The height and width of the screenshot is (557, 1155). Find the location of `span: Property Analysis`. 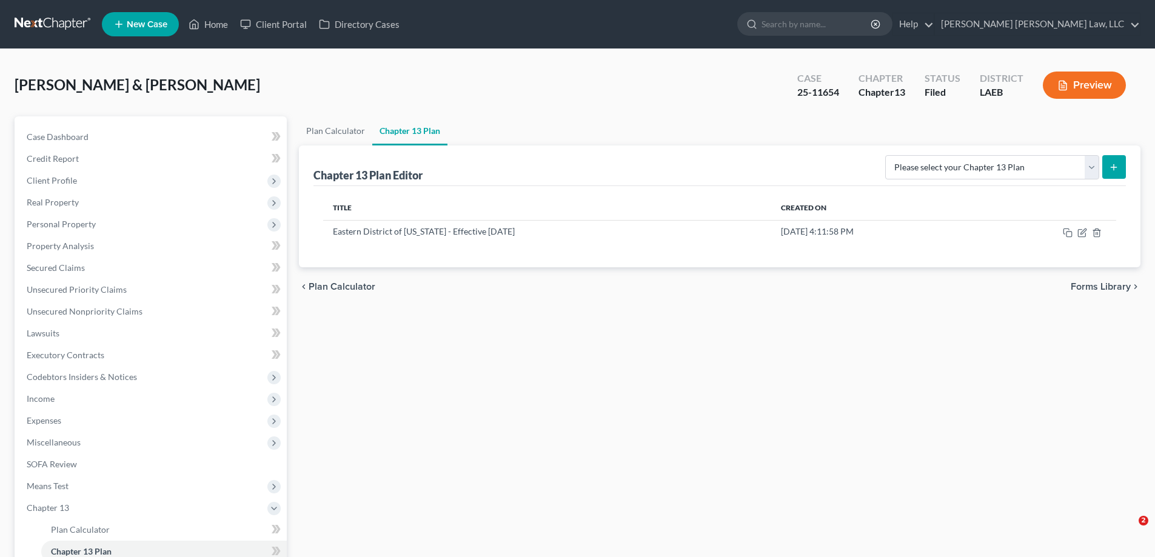

span: Property Analysis is located at coordinates (60, 246).